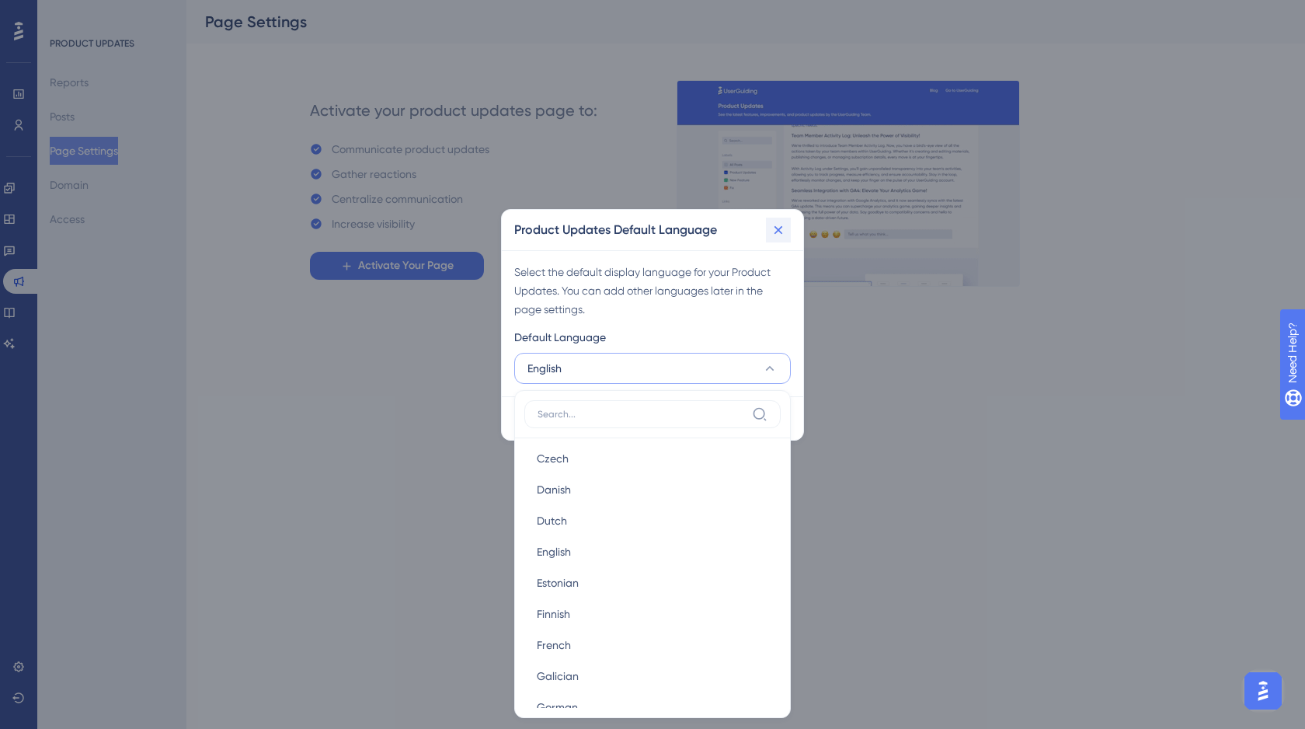 This screenshot has width=1305, height=729. I want to click on span: Default Language, so click(560, 337).